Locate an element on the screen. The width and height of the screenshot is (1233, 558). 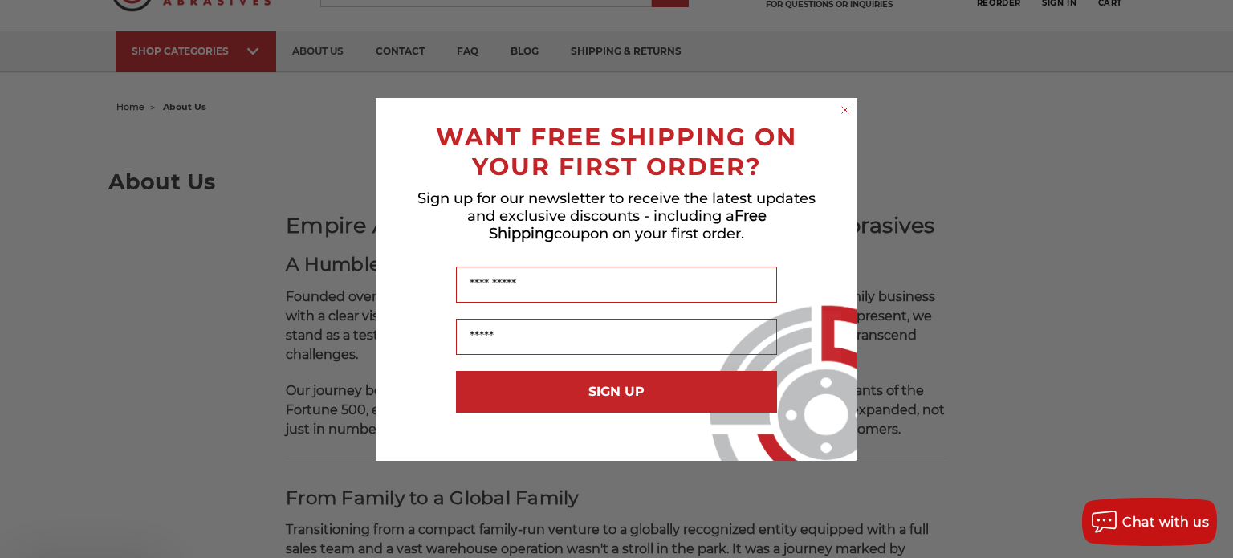
input: Email is located at coordinates (616, 336).